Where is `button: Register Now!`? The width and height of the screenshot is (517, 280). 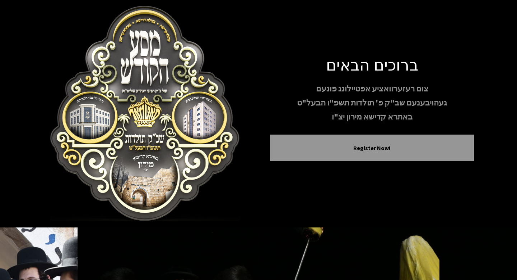 button: Register Now! is located at coordinates (372, 148).